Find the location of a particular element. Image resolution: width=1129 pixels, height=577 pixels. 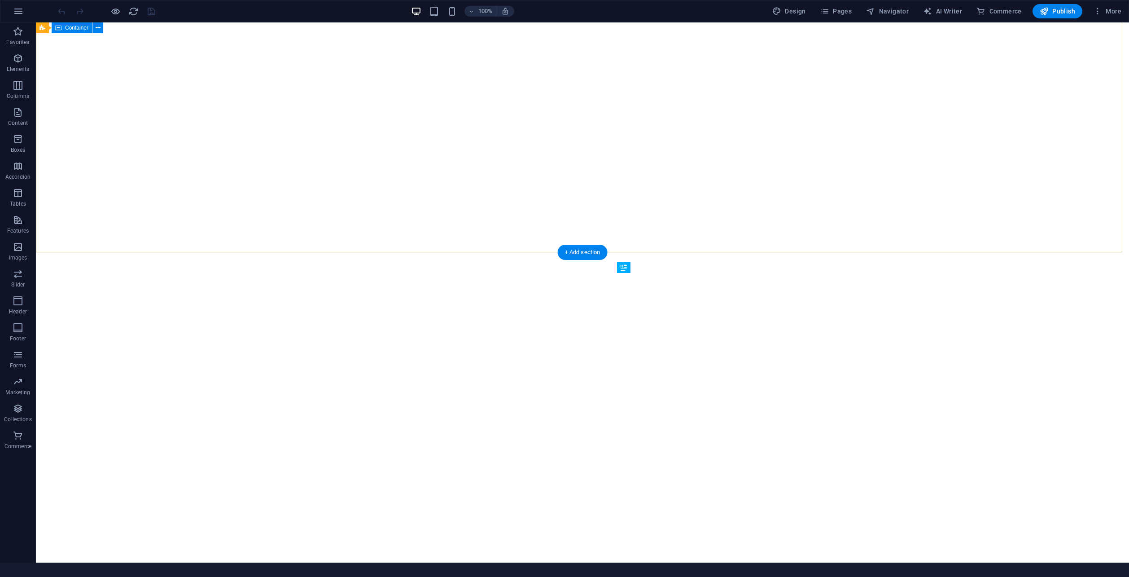

p: Columns is located at coordinates (18, 96).